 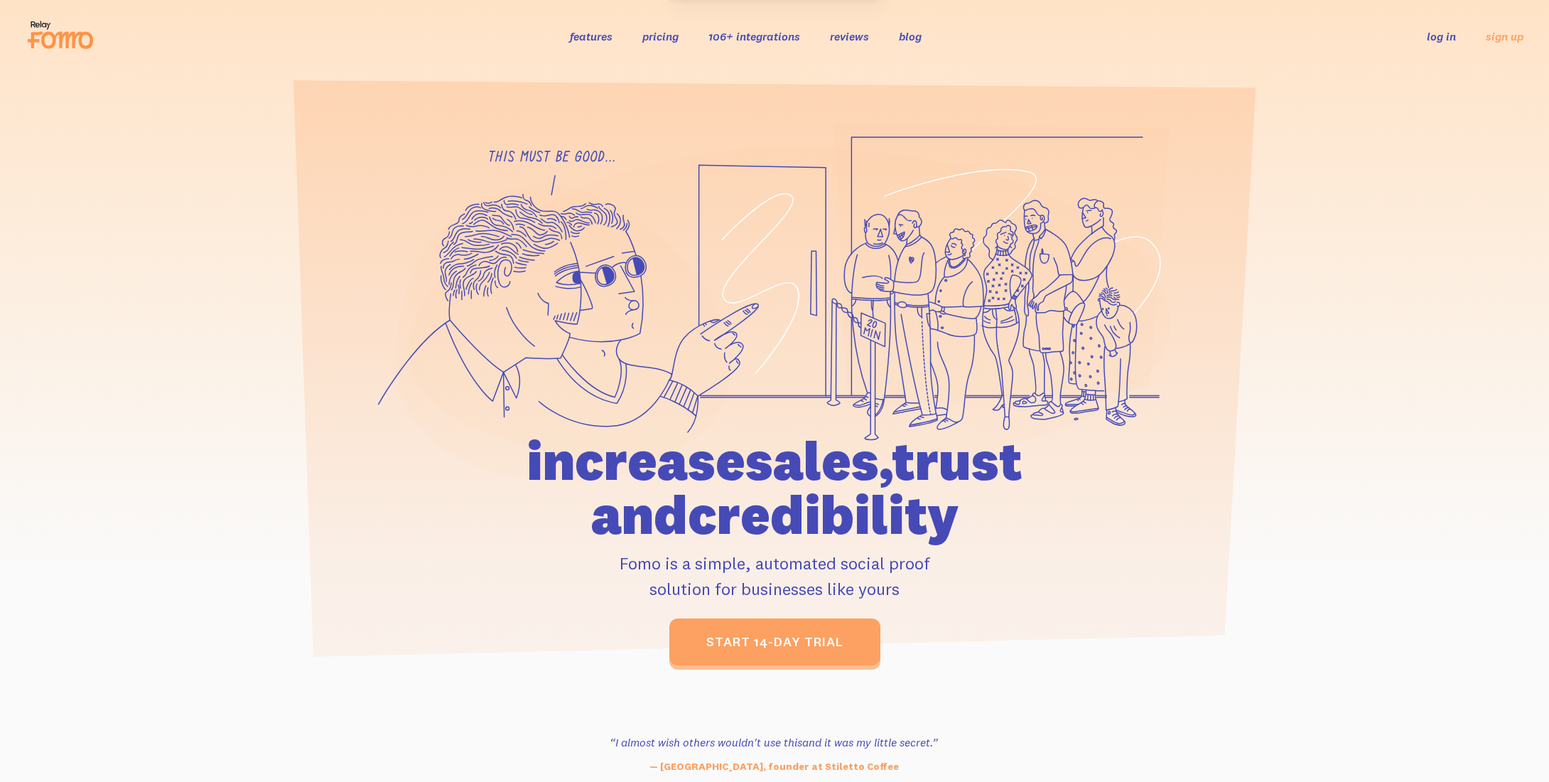 What do you see at coordinates (910, 36) in the screenshot?
I see `a: blog` at bounding box center [910, 36].